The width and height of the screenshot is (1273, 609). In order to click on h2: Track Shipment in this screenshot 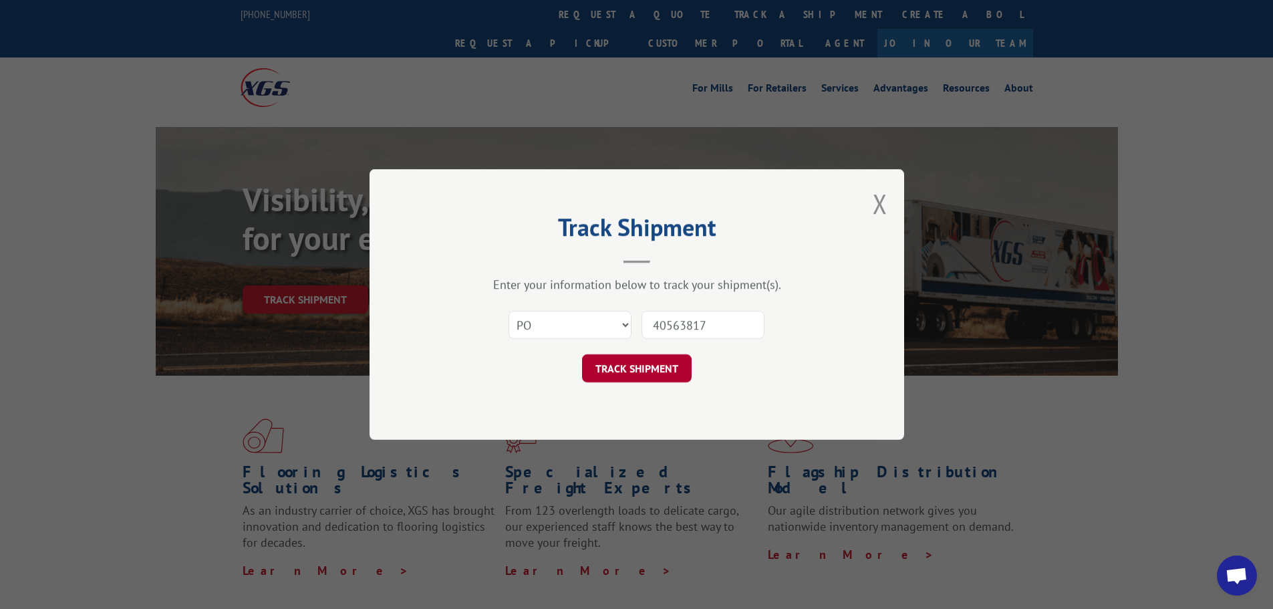, I will do `click(637, 231)`.